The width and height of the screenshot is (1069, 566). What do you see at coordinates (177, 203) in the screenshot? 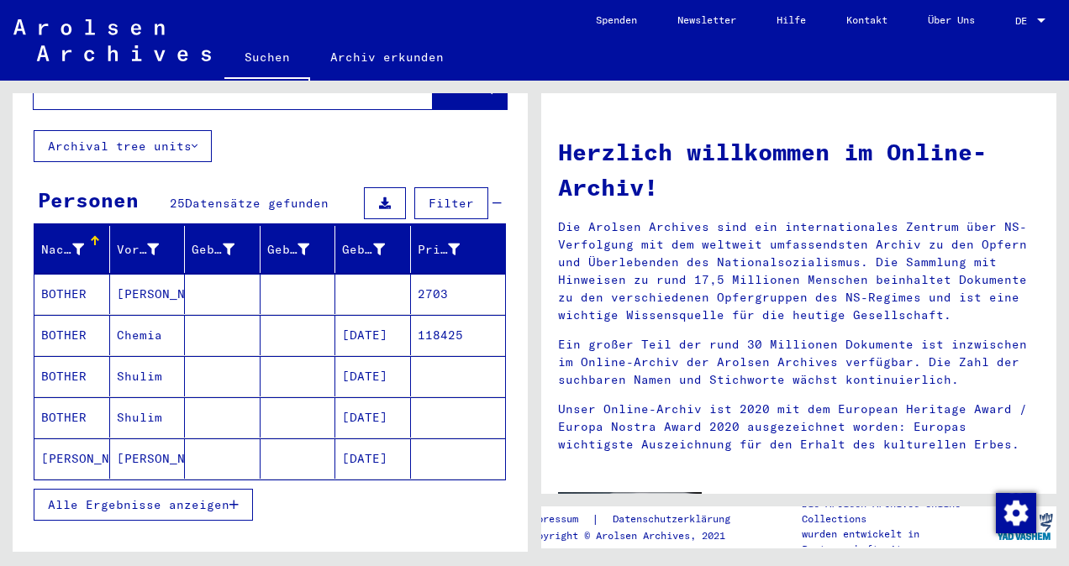
I see `span: 25` at bounding box center [177, 203].